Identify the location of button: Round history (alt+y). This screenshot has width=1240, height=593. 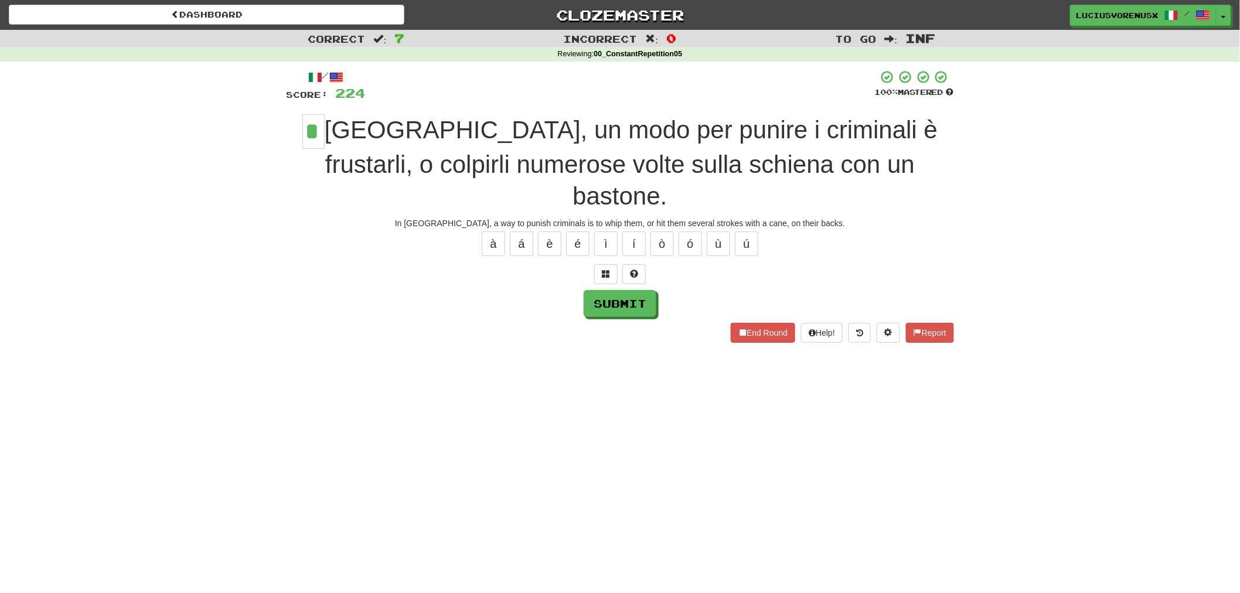
(860, 333).